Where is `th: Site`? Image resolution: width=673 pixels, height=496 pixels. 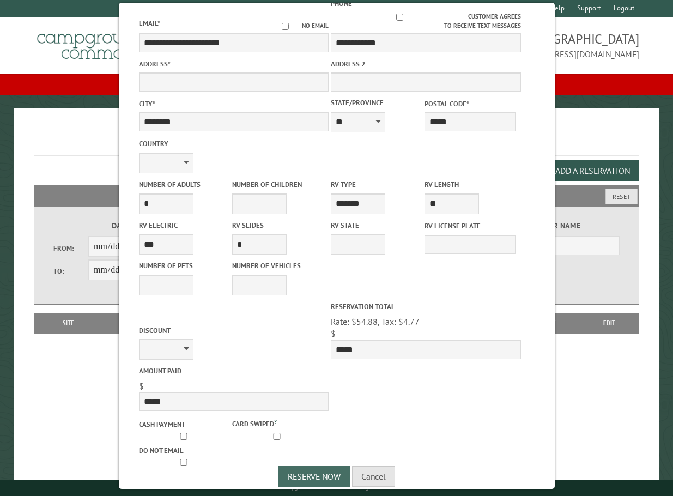
th: Site is located at coordinates (69, 323).